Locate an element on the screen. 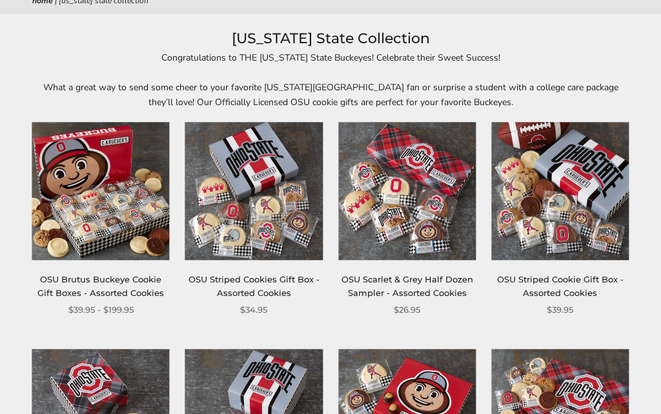 The image size is (661, 414). span: $26.95 is located at coordinates (407, 310).